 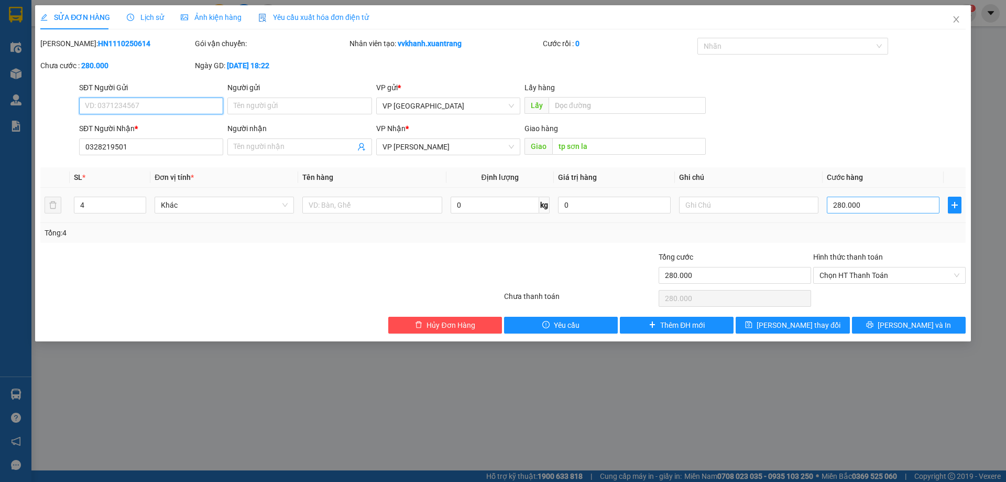 I want to click on div: SĐT Người Gửi, so click(x=151, y=88).